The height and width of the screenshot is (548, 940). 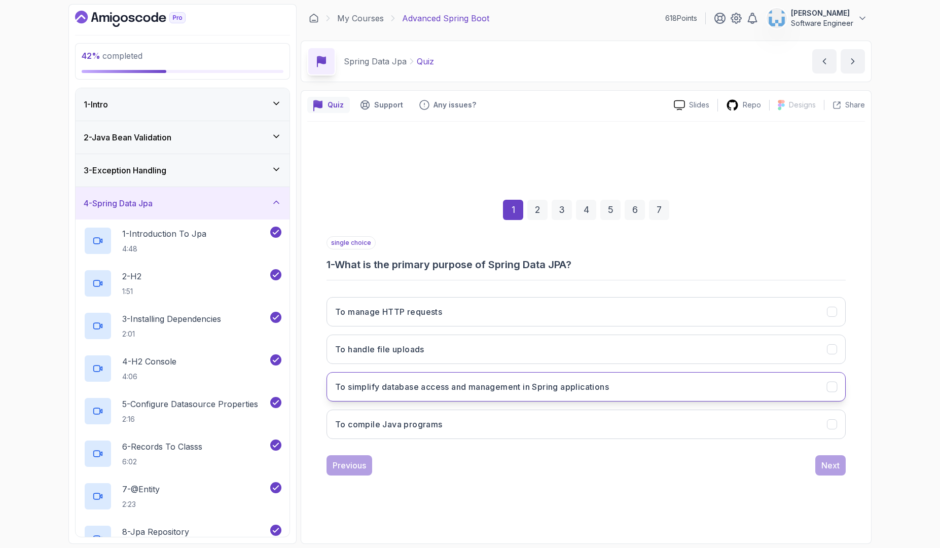 What do you see at coordinates (455, 105) in the screenshot?
I see `p: Any issues?` at bounding box center [455, 105].